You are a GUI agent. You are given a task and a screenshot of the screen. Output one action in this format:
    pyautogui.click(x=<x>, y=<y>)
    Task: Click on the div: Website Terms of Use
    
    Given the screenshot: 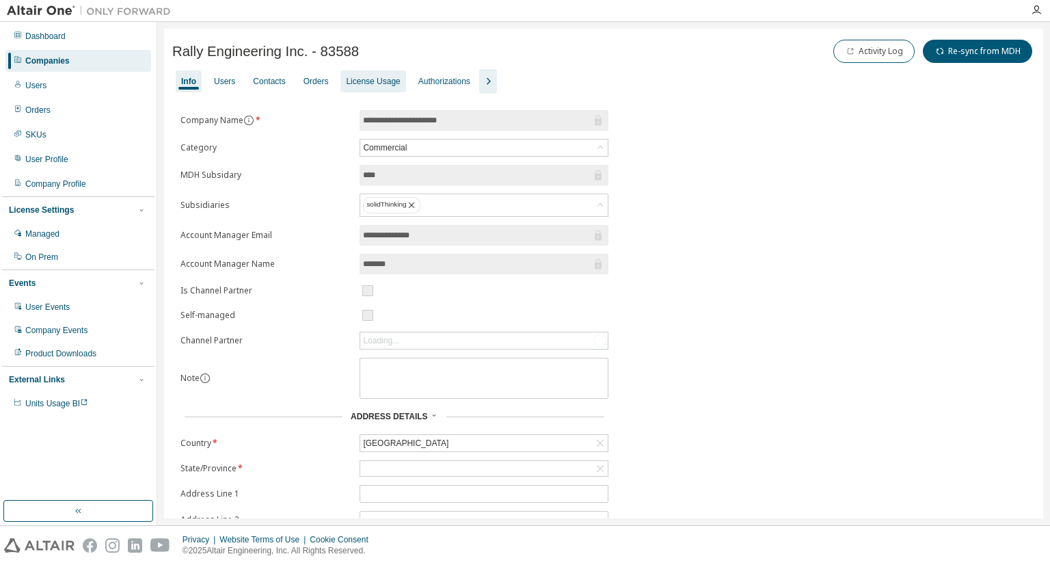 What is the action you would take?
    pyautogui.click(x=265, y=539)
    